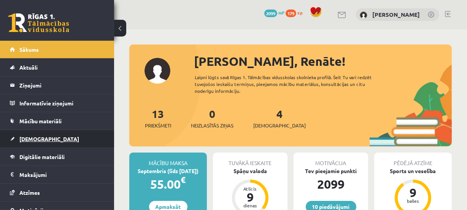 This screenshot has width=467, height=210. What do you see at coordinates (158, 126) in the screenshot?
I see `span: Priekšmeti` at bounding box center [158, 126].